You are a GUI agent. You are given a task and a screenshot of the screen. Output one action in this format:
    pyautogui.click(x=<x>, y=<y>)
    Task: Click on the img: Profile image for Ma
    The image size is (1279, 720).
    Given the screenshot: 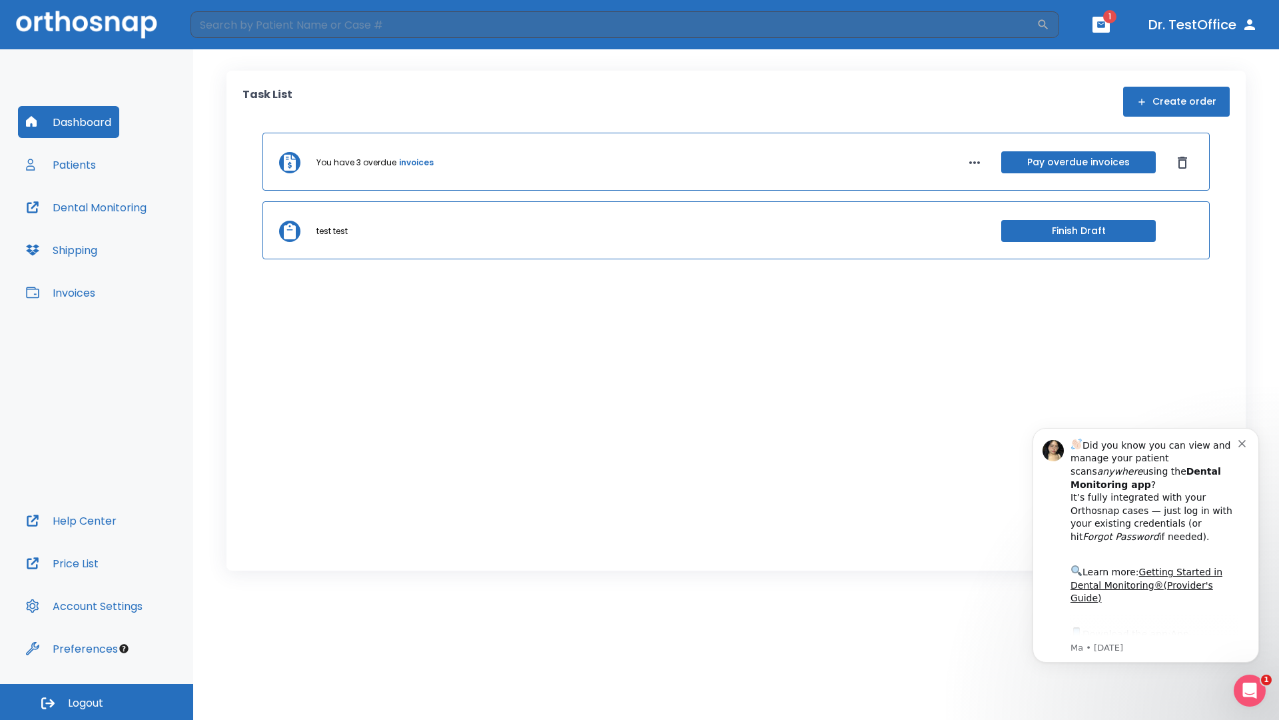 What is the action you would take?
    pyautogui.click(x=41, y=43)
    